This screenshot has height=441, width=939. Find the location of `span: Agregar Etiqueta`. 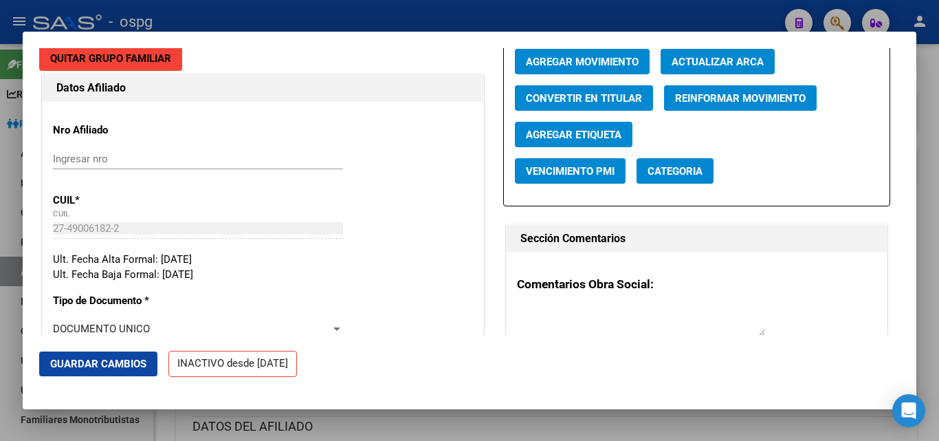

span: Agregar Etiqueta is located at coordinates (573, 135).